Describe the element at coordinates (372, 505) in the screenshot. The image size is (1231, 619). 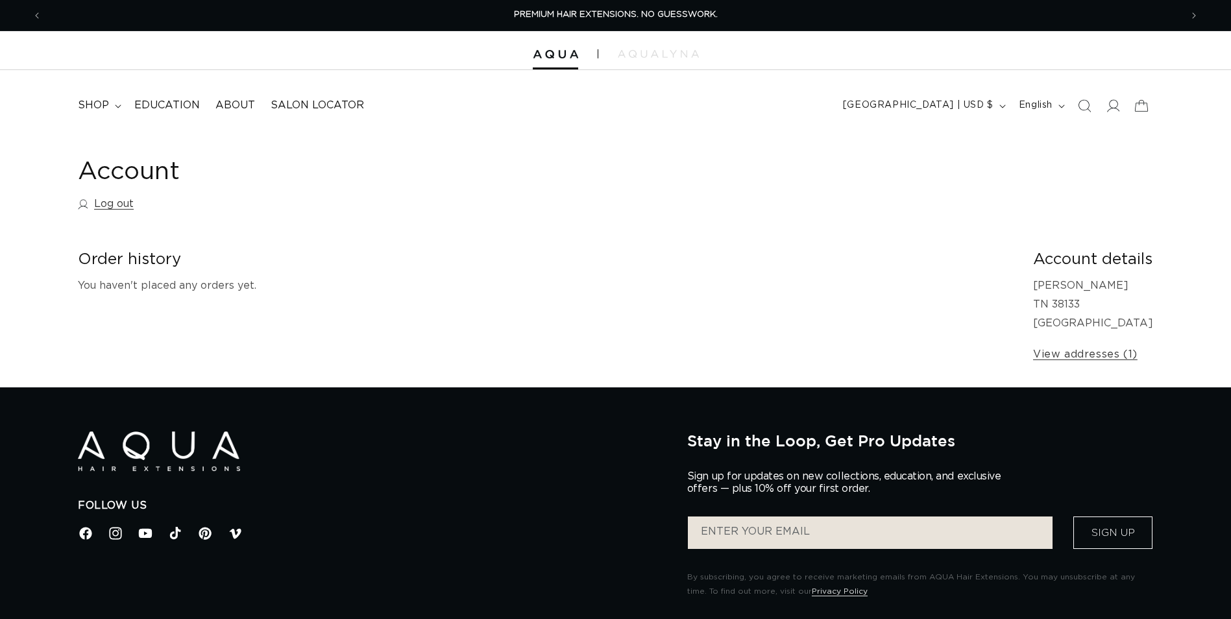
I see `h2: Follow Us` at that location.